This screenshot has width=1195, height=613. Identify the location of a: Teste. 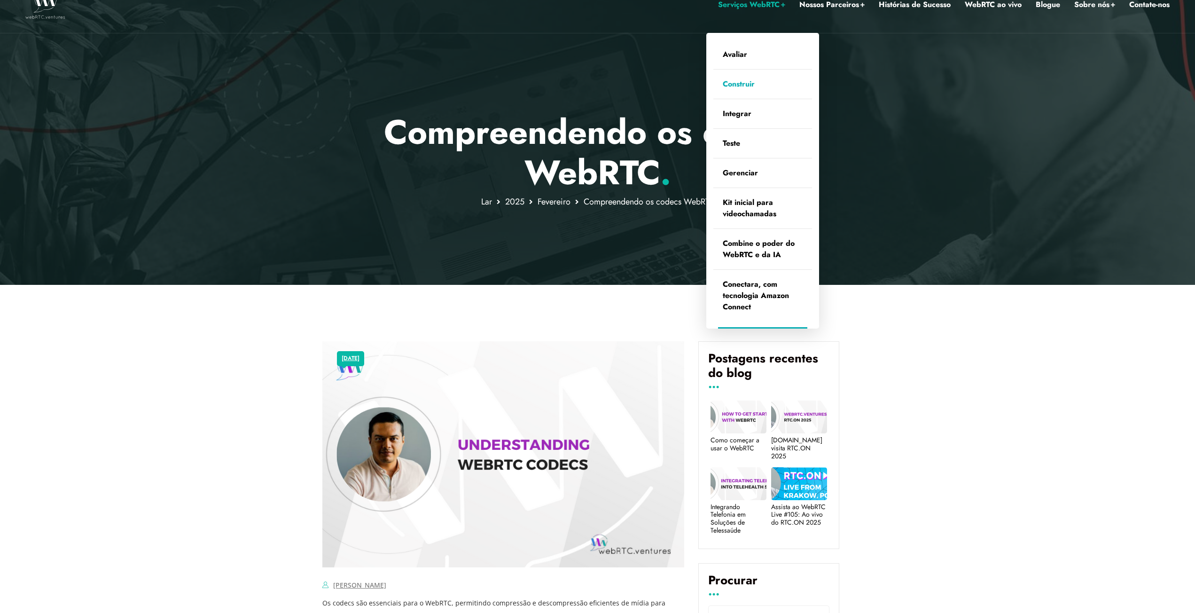
(763, 143).